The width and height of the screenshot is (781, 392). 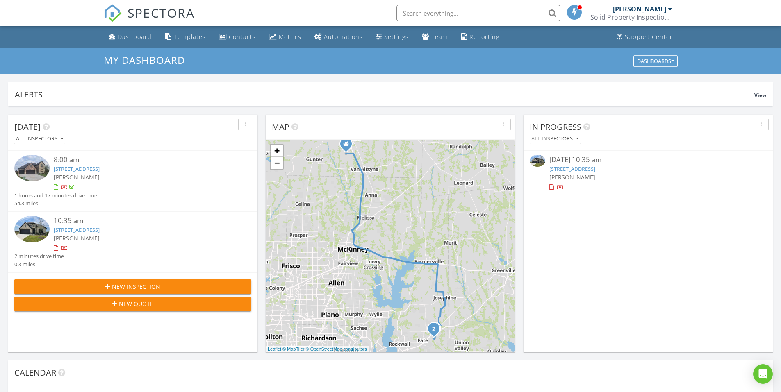 What do you see at coordinates (478, 13) in the screenshot?
I see `input: Search everything...` at bounding box center [478, 13].